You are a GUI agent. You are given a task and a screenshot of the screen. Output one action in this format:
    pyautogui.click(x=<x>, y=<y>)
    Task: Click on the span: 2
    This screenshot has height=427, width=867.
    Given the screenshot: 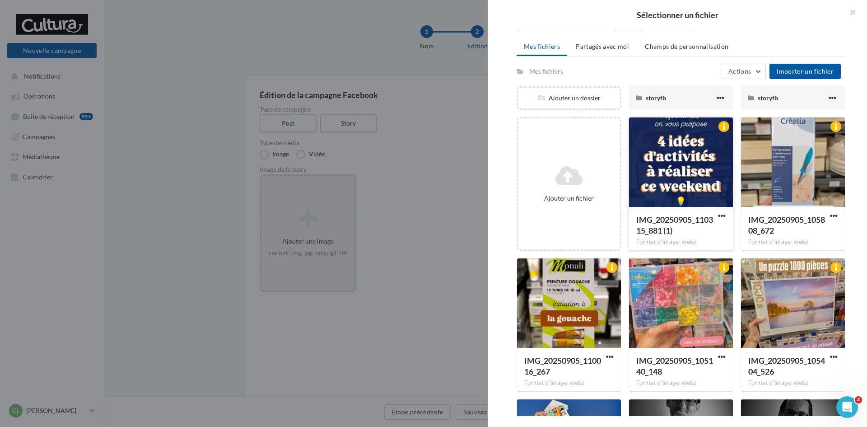 What is the action you would take?
    pyautogui.click(x=859, y=400)
    